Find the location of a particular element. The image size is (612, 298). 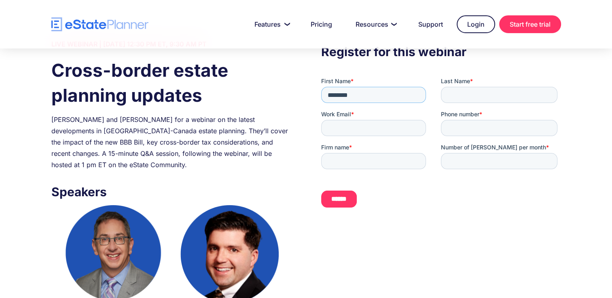

h1: Cross-border estate planning updates is located at coordinates (171, 83).